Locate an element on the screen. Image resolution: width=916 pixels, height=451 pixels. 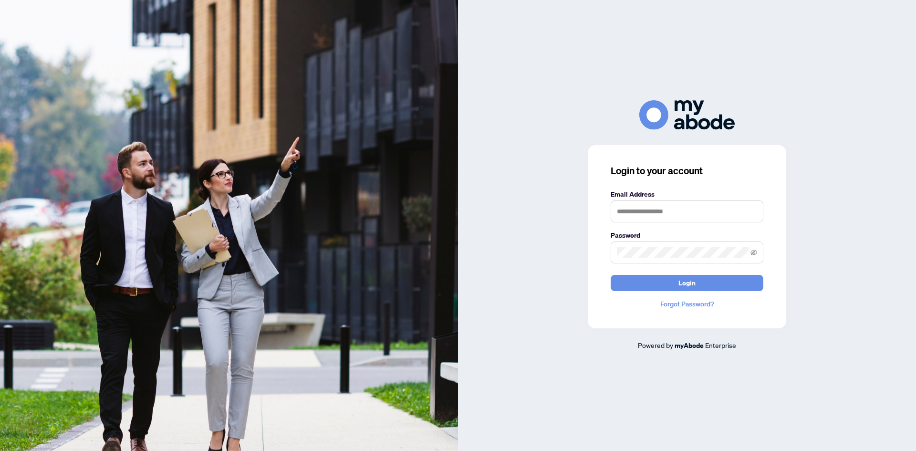
a: myAbode is located at coordinates (689, 345).